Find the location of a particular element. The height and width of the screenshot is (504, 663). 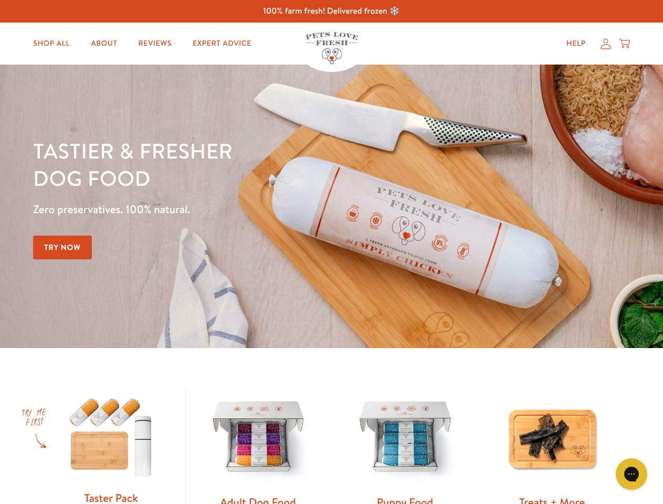

a: Expert Advice is located at coordinates (222, 44).